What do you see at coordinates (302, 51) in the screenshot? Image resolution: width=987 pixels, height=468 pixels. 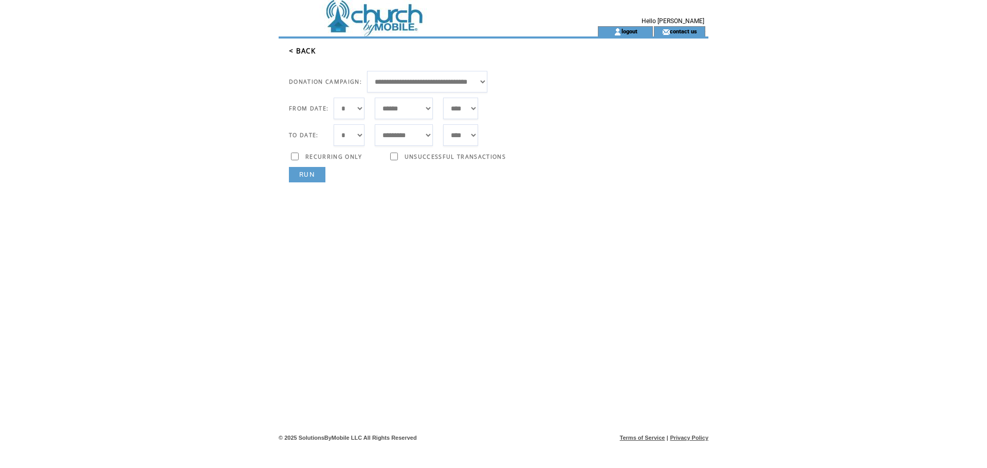 I see `a: < BACK` at bounding box center [302, 51].